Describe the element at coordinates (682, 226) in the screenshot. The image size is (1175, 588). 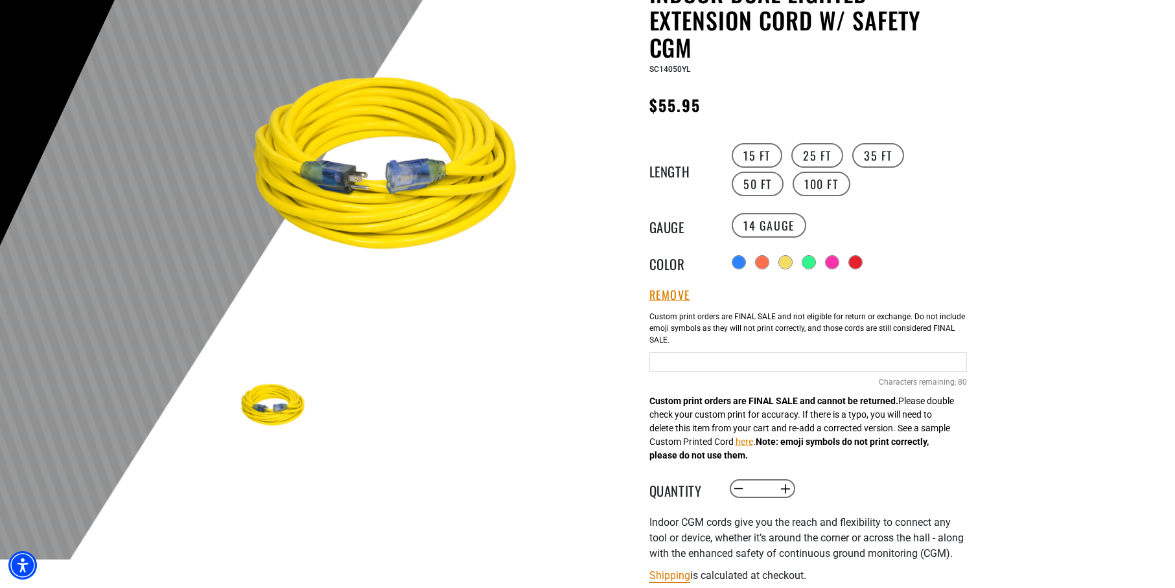
I see `legend: Gauge` at that location.